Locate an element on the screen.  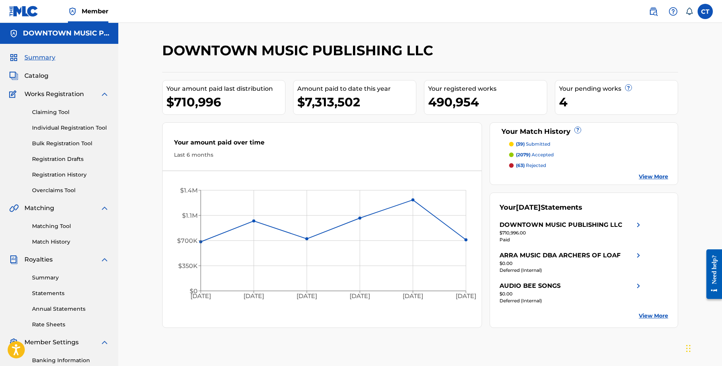
img: Accounts is located at coordinates (14, 34).